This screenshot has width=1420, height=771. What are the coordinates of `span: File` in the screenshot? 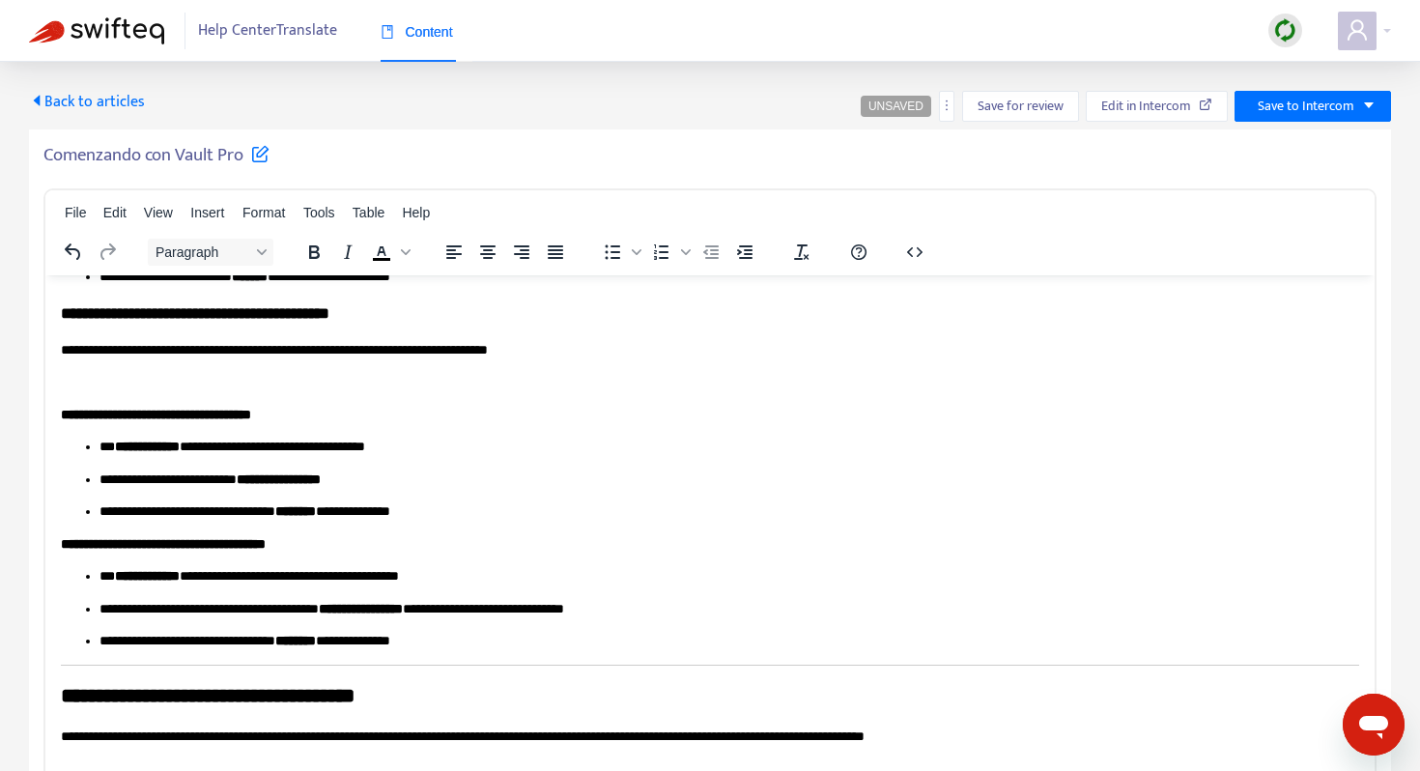 It's located at (75, 213).